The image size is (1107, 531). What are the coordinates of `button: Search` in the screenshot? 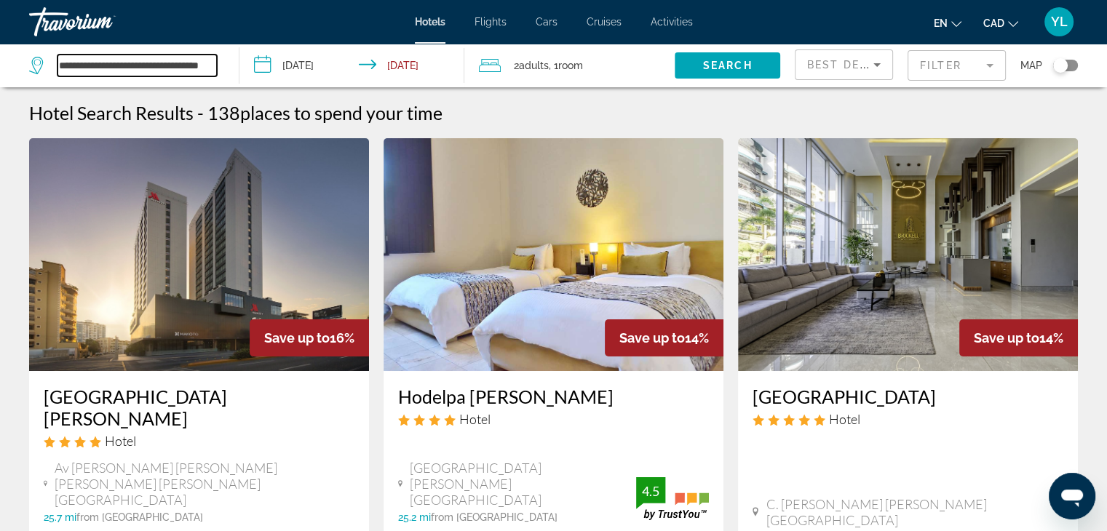 It's located at (727, 66).